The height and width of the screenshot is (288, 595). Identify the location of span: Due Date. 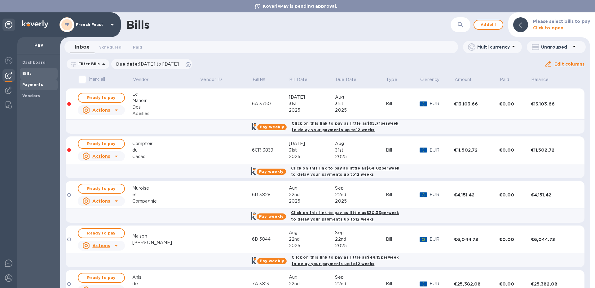
(350, 80).